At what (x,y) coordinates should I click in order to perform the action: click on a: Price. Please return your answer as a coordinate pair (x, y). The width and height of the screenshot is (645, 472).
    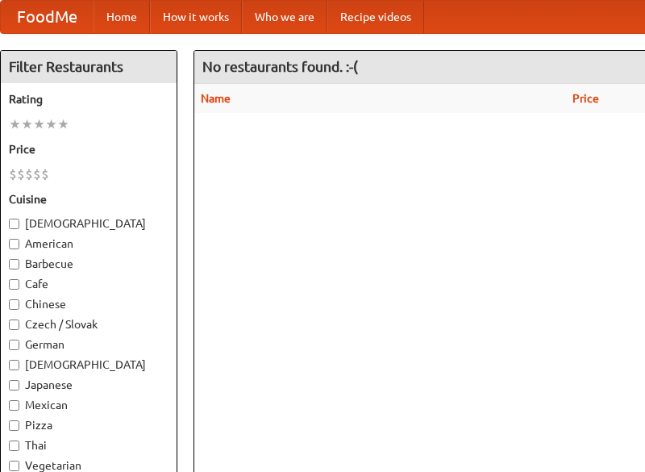
    Looking at the image, I should click on (585, 98).